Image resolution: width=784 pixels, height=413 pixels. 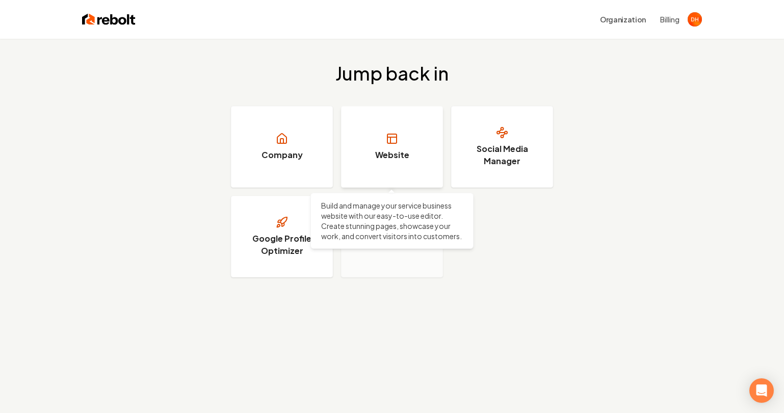 I want to click on button: Billing, so click(x=669, y=19).